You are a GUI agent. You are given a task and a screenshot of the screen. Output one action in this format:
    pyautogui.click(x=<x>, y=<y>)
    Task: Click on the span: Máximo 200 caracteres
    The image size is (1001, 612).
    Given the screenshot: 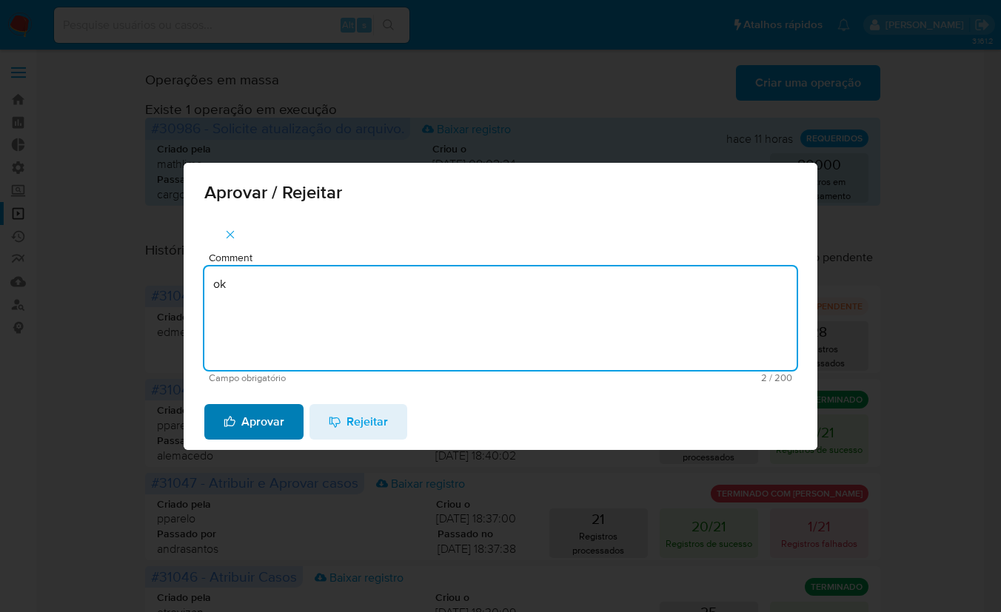 What is the action you would take?
    pyautogui.click(x=646, y=378)
    